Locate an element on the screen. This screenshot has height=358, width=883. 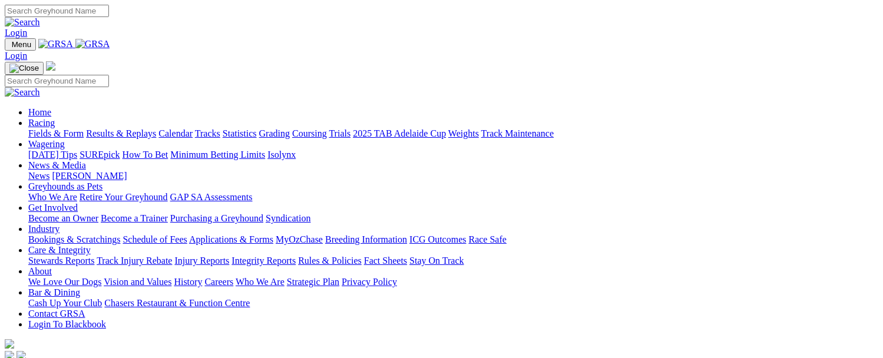
a: Fields & Form is located at coordinates (56, 133).